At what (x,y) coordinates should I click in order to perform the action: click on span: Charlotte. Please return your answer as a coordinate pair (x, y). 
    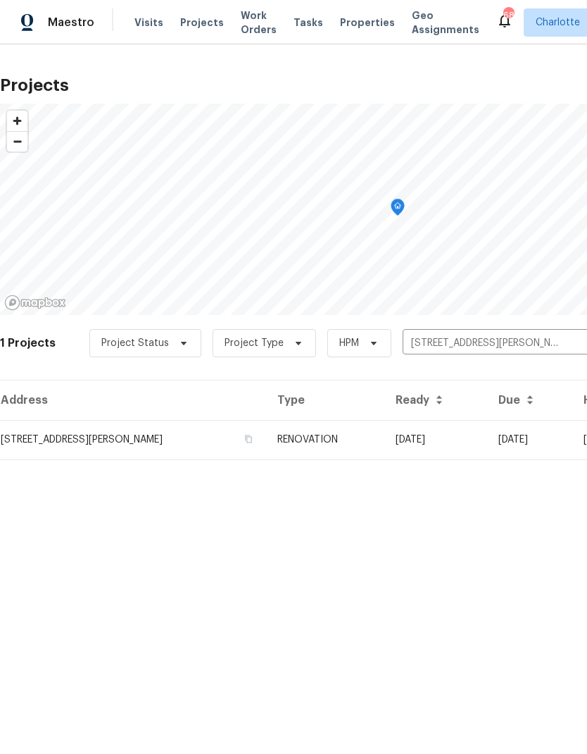
    Looking at the image, I should click on (558, 23).